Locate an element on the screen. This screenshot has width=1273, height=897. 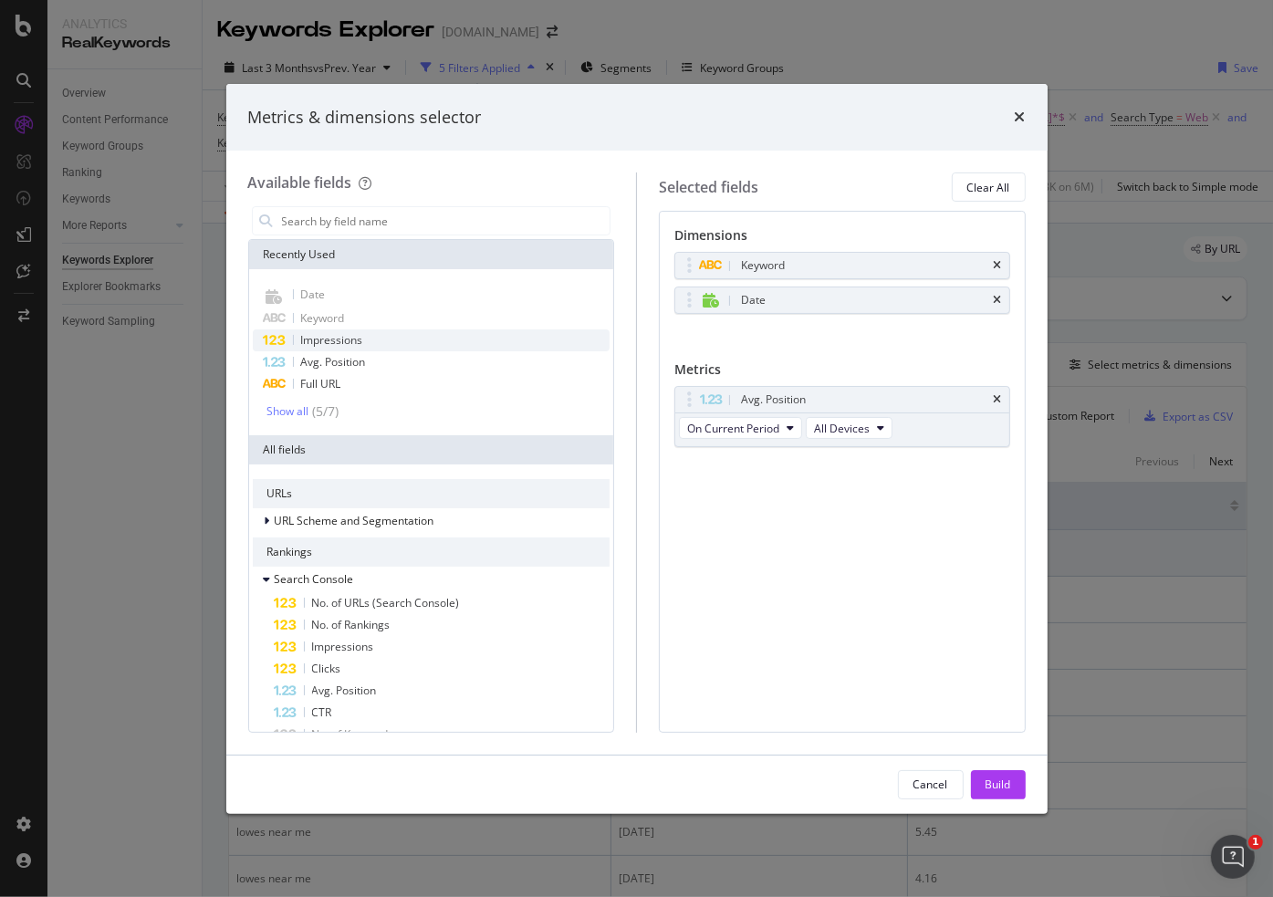
div: Clear All is located at coordinates (988, 187).